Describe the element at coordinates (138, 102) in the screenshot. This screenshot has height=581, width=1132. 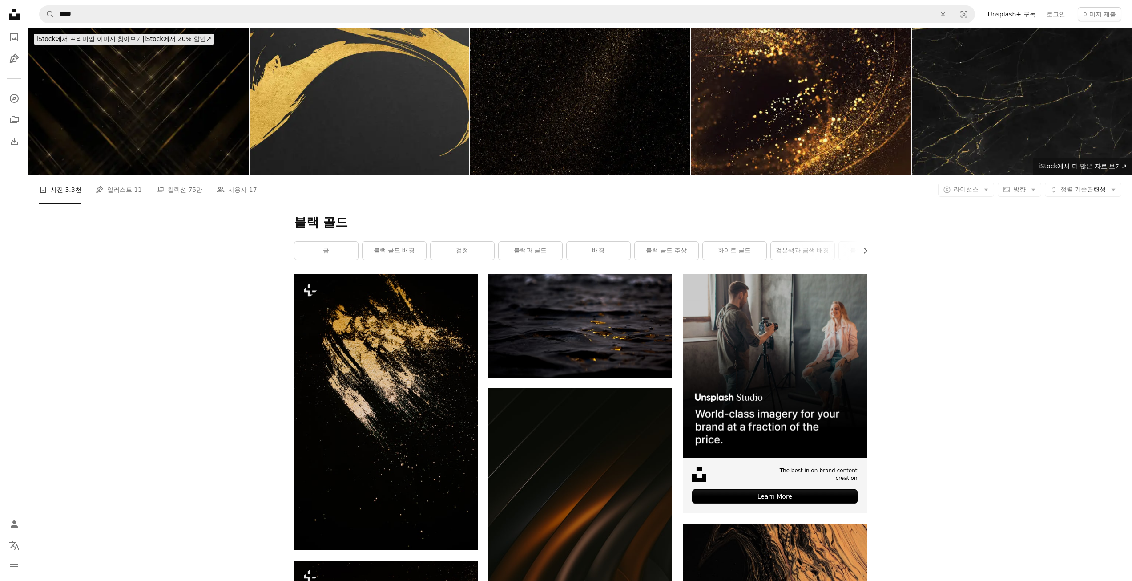
I see `img: 추상 골드 어워드 배경` at that location.